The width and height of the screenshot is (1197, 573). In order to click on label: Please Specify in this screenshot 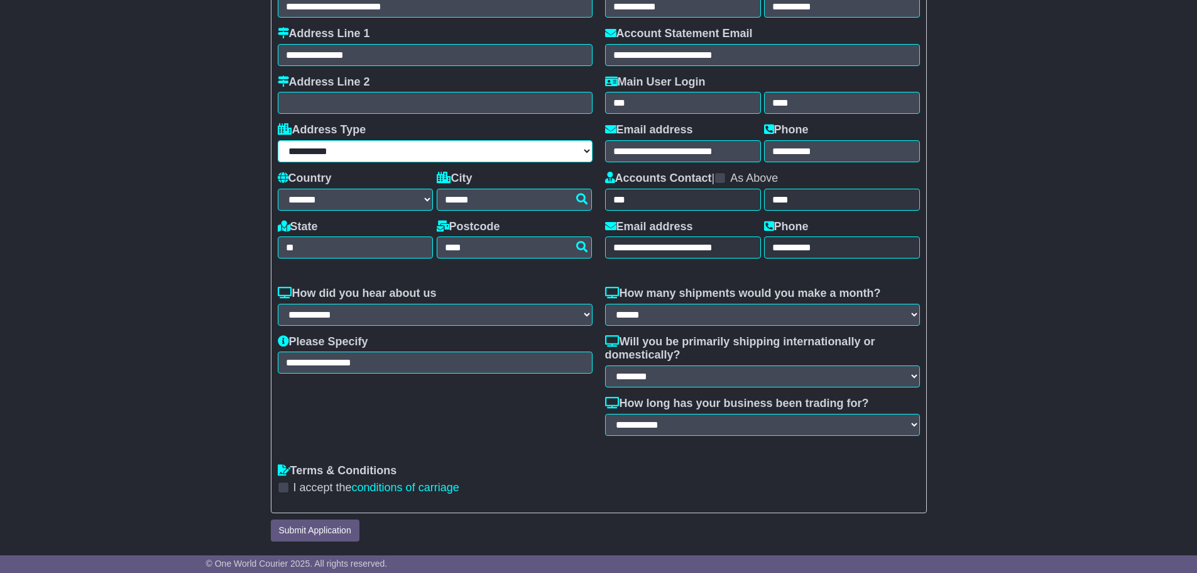, I will do `click(323, 342)`.